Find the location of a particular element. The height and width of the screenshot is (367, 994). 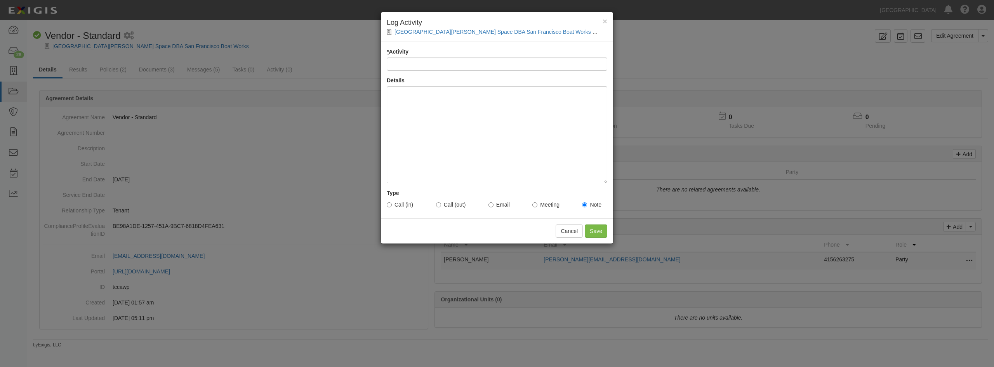

button: Cancel is located at coordinates (569, 231).